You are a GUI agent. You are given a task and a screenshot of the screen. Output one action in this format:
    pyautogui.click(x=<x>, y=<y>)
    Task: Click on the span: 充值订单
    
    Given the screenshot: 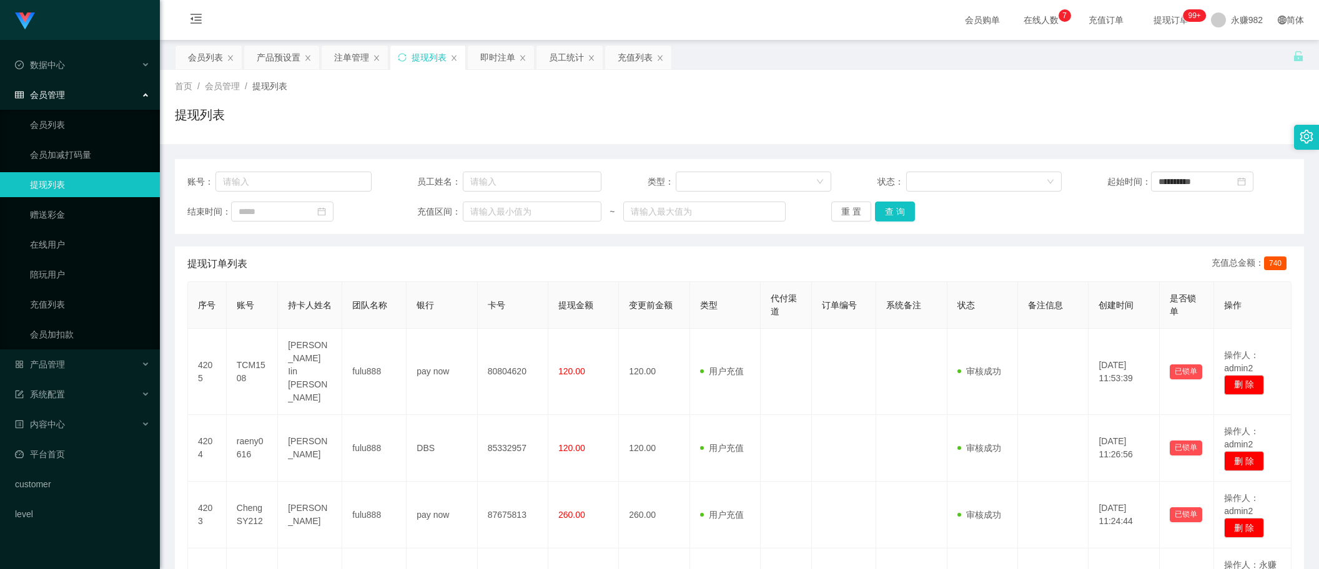 What is the action you would take?
    pyautogui.click(x=1106, y=20)
    